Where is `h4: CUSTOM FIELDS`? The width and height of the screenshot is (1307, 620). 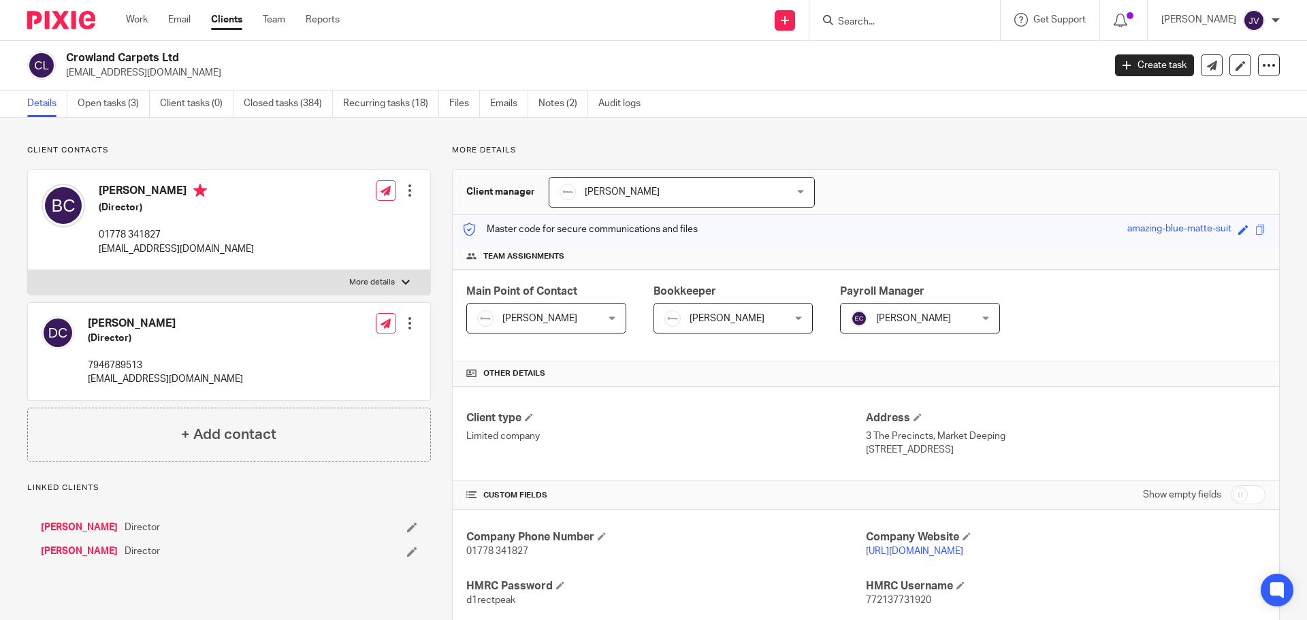
h4: CUSTOM FIELDS is located at coordinates (666, 495).